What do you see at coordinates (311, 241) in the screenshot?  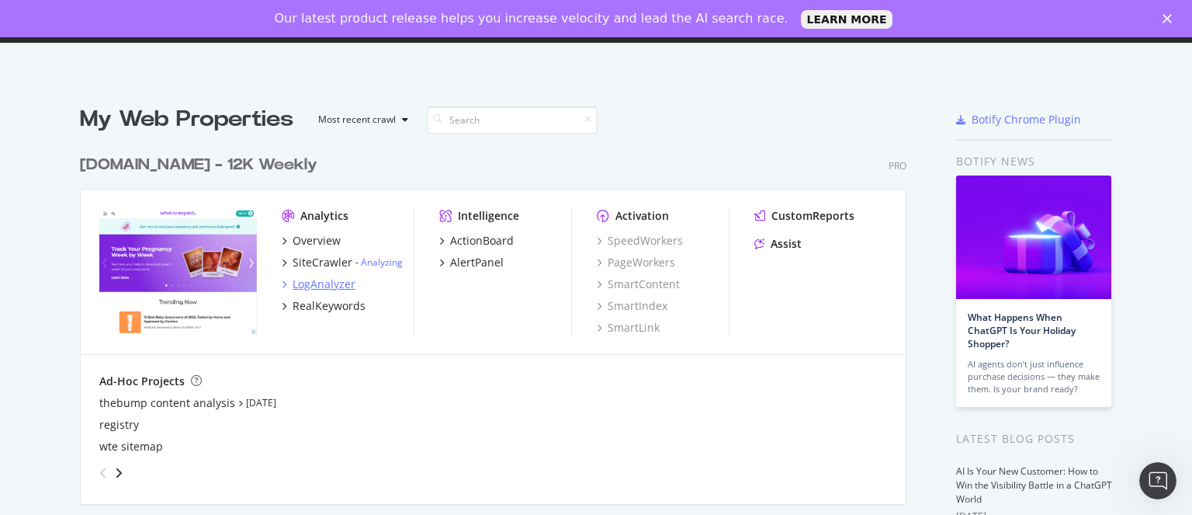 I see `a: Overview` at bounding box center [311, 241].